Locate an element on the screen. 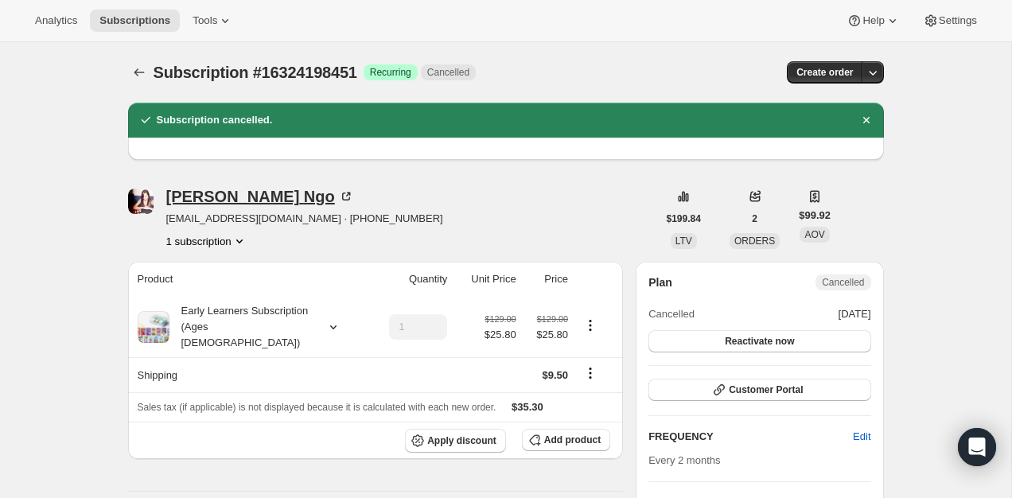 The height and width of the screenshot is (498, 1012). button: Help is located at coordinates (873, 21).